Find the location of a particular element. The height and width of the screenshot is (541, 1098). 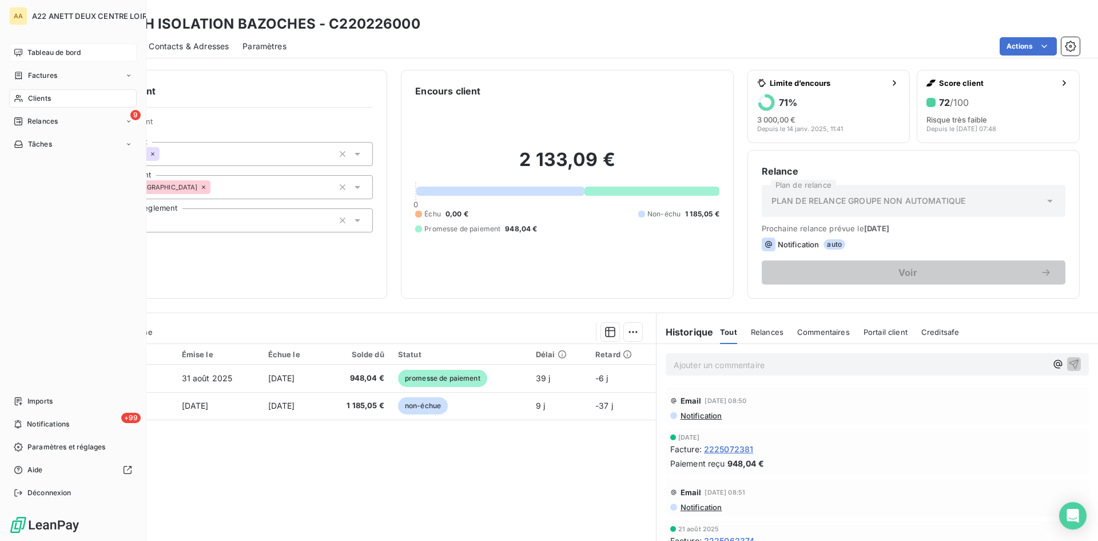

div: Solde dû is located at coordinates (357, 354).